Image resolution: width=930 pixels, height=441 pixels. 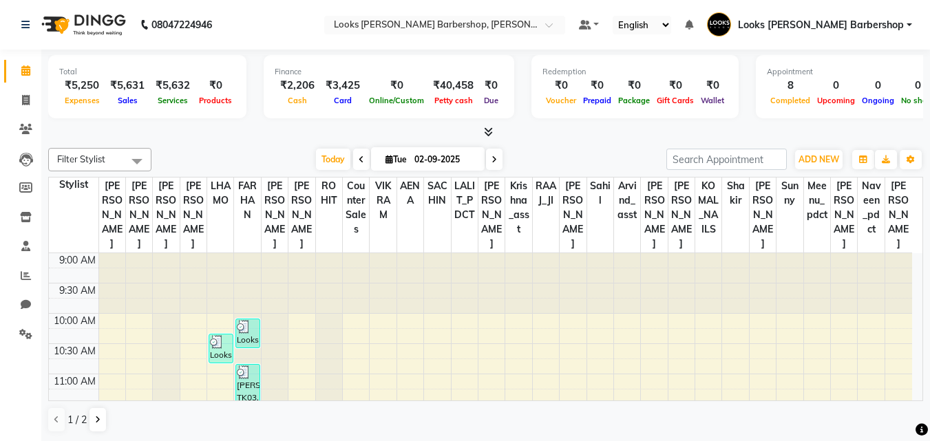 I want to click on input: Search Appointment, so click(x=726, y=159).